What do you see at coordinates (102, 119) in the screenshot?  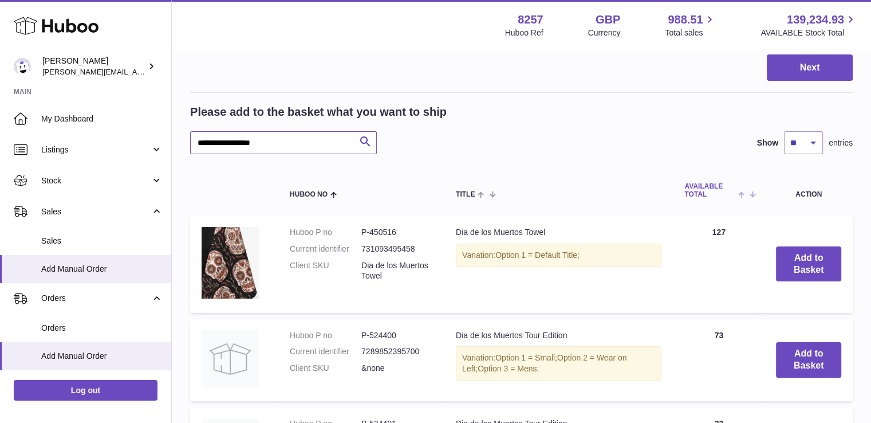 I see `span: My Dashboard` at bounding box center [102, 119].